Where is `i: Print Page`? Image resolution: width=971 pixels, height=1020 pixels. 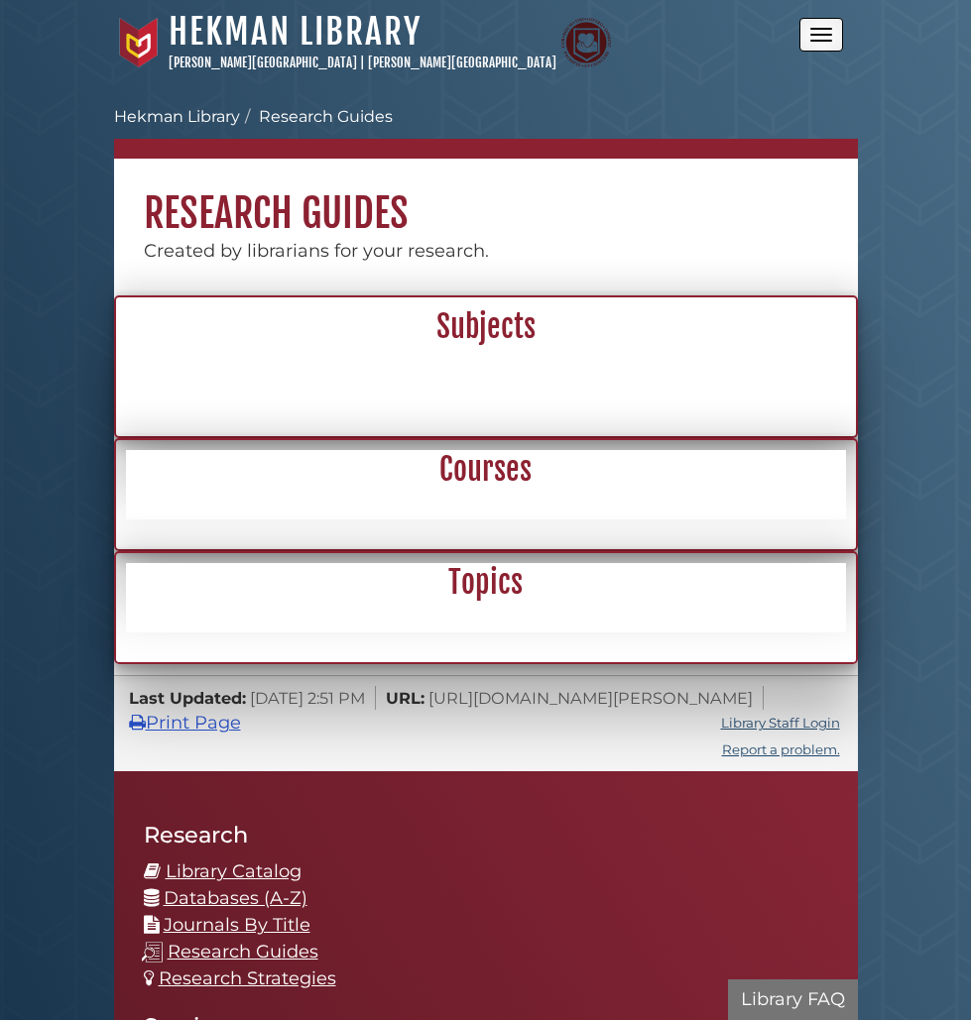 i: Print Page is located at coordinates (137, 723).